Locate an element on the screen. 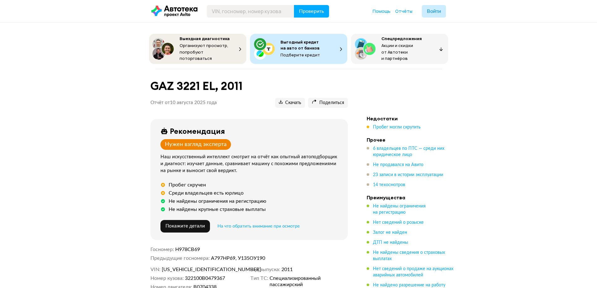 The image size is (597, 288). span: Залог не найден is located at coordinates (390, 233).